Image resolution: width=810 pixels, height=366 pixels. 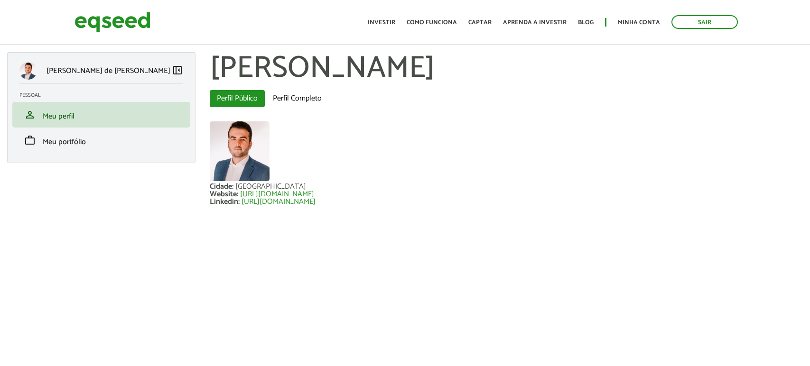 I want to click on a: Como funciona, so click(x=432, y=22).